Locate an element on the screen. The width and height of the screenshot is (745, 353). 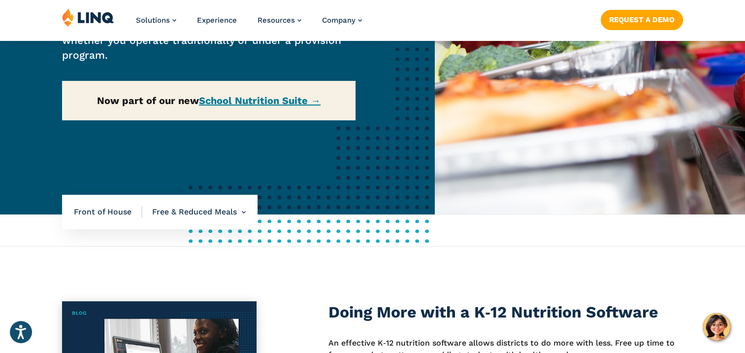
a: Resources is located at coordinates (279, 20).